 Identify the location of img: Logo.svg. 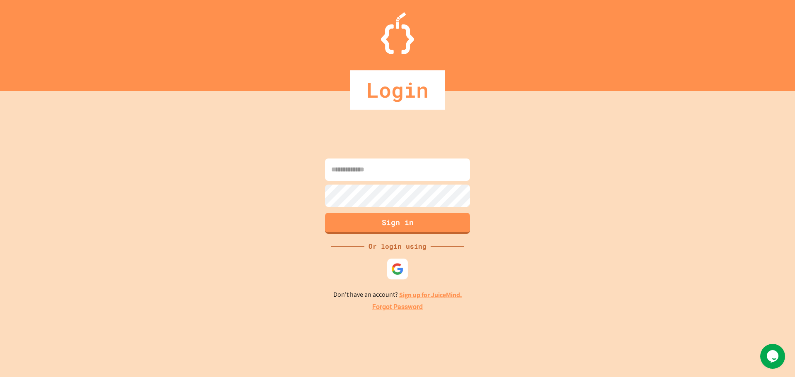
(397, 33).